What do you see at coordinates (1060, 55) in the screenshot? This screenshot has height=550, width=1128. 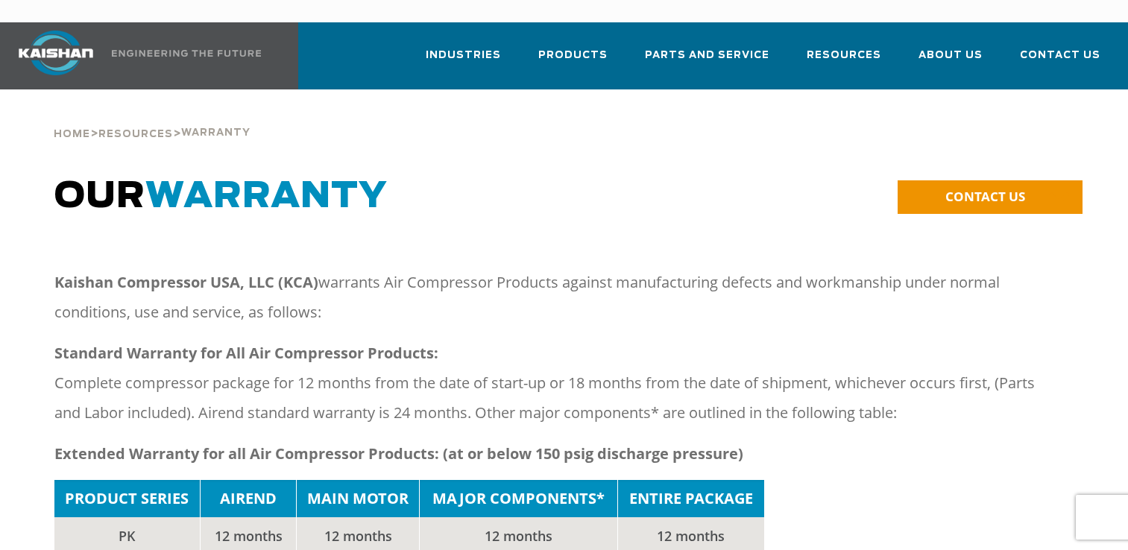 I see `span: Contact Us` at bounding box center [1060, 55].